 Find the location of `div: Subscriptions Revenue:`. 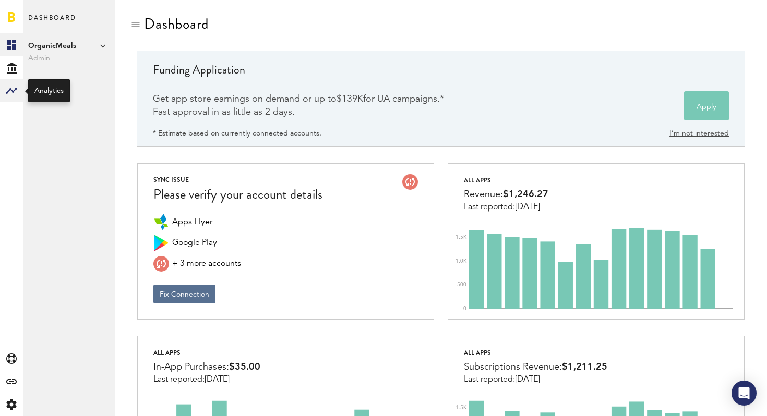

div: Subscriptions Revenue: is located at coordinates (535, 367).